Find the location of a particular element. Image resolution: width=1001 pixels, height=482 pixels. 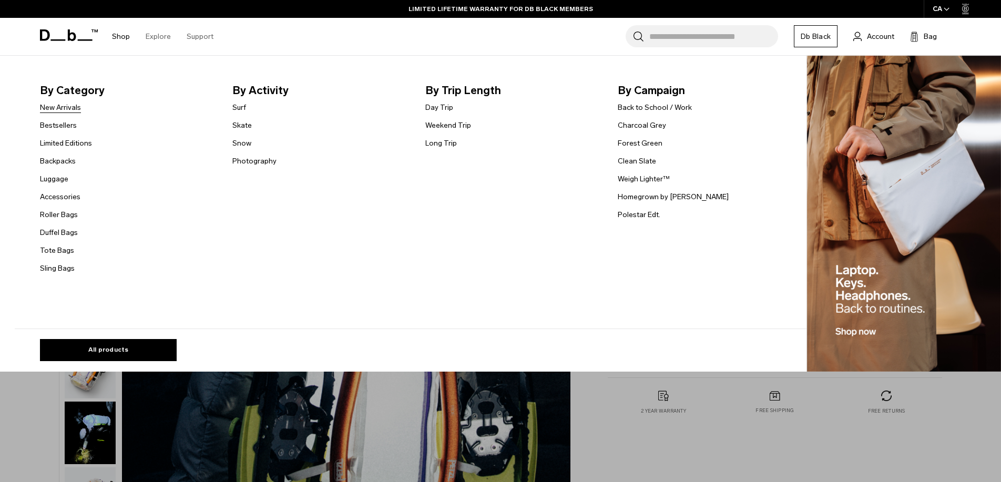

a: Weekend Trip is located at coordinates (448, 125).